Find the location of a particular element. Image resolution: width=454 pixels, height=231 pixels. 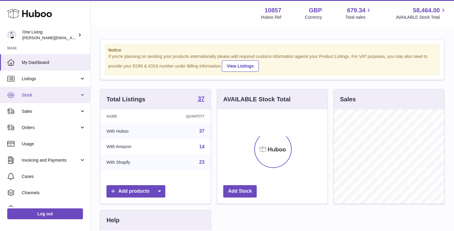

td: With Shopify is located at coordinates (131, 162).